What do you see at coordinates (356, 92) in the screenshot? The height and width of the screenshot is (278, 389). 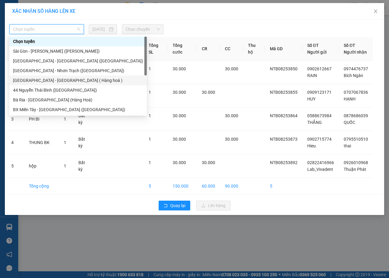 I see `span: 0707067836` at bounding box center [356, 92].